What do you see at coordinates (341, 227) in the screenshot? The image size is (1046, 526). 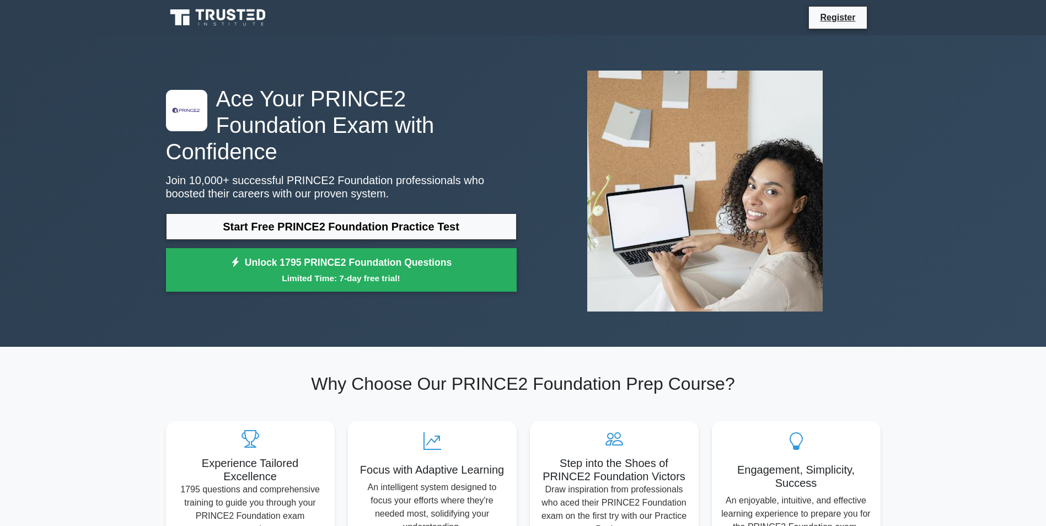 I see `a: Start Free PRINCE2 Foundation Practice Test` at bounding box center [341, 227].